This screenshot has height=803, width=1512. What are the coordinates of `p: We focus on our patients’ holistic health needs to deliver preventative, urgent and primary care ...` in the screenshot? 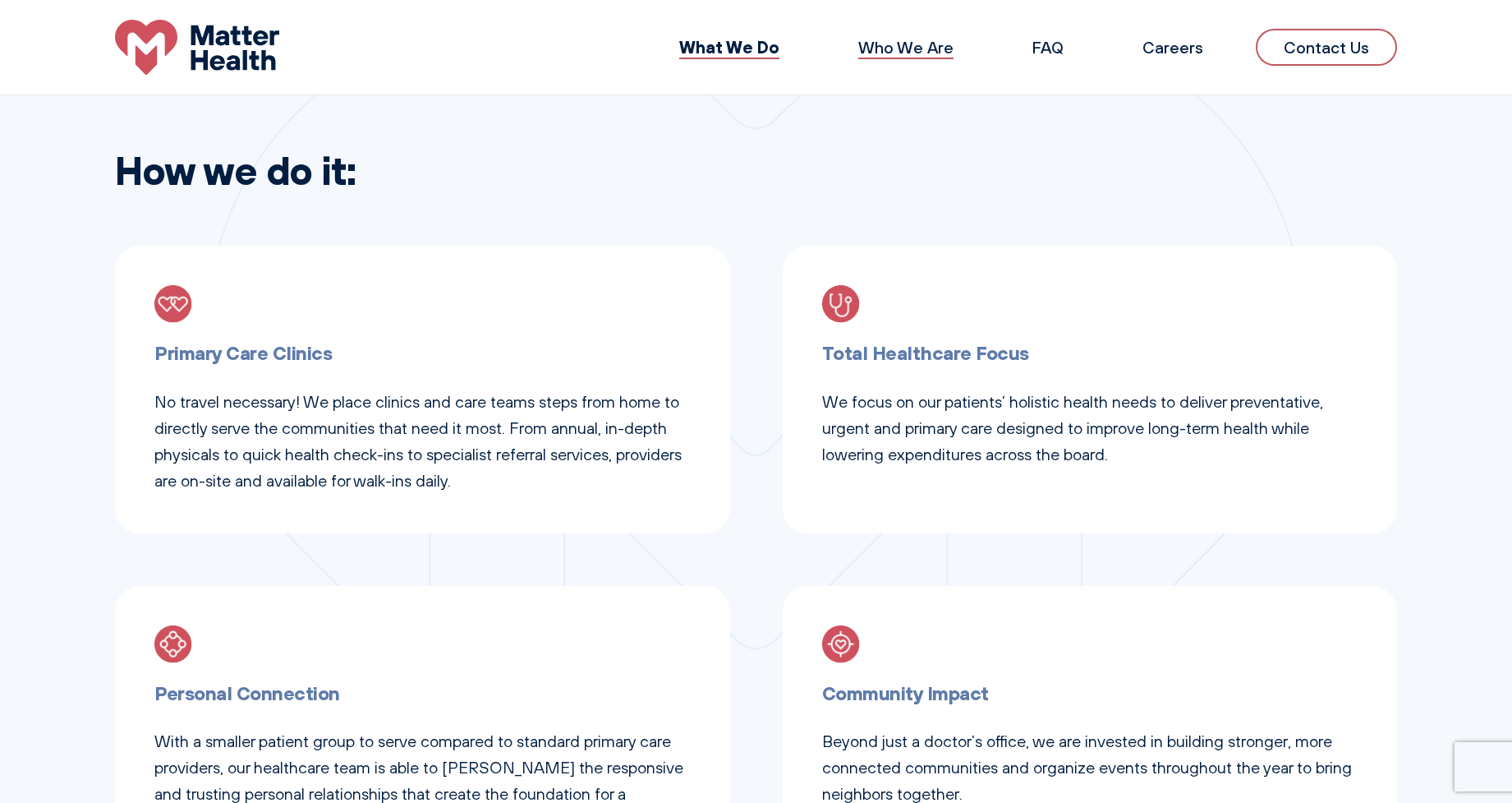 It's located at (1090, 428).